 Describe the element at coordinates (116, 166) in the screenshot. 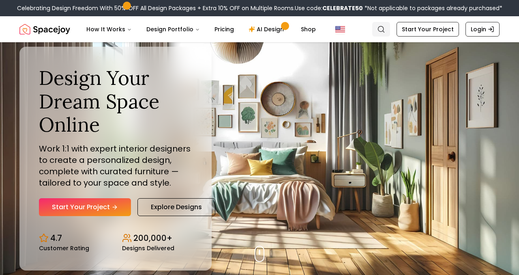

I see `p: Work 1:1 with expert interior designers to create a personalized design, complete with curated fu...` at that location.